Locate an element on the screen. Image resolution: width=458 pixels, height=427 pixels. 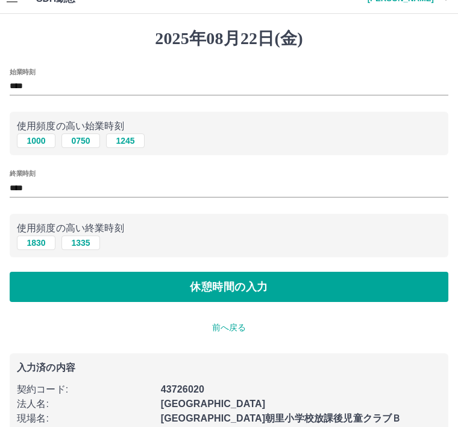
p: 法人名 : is located at coordinates (85, 404).